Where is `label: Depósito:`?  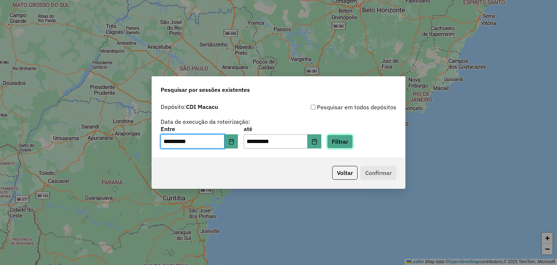
label: Depósito: is located at coordinates (189, 107).